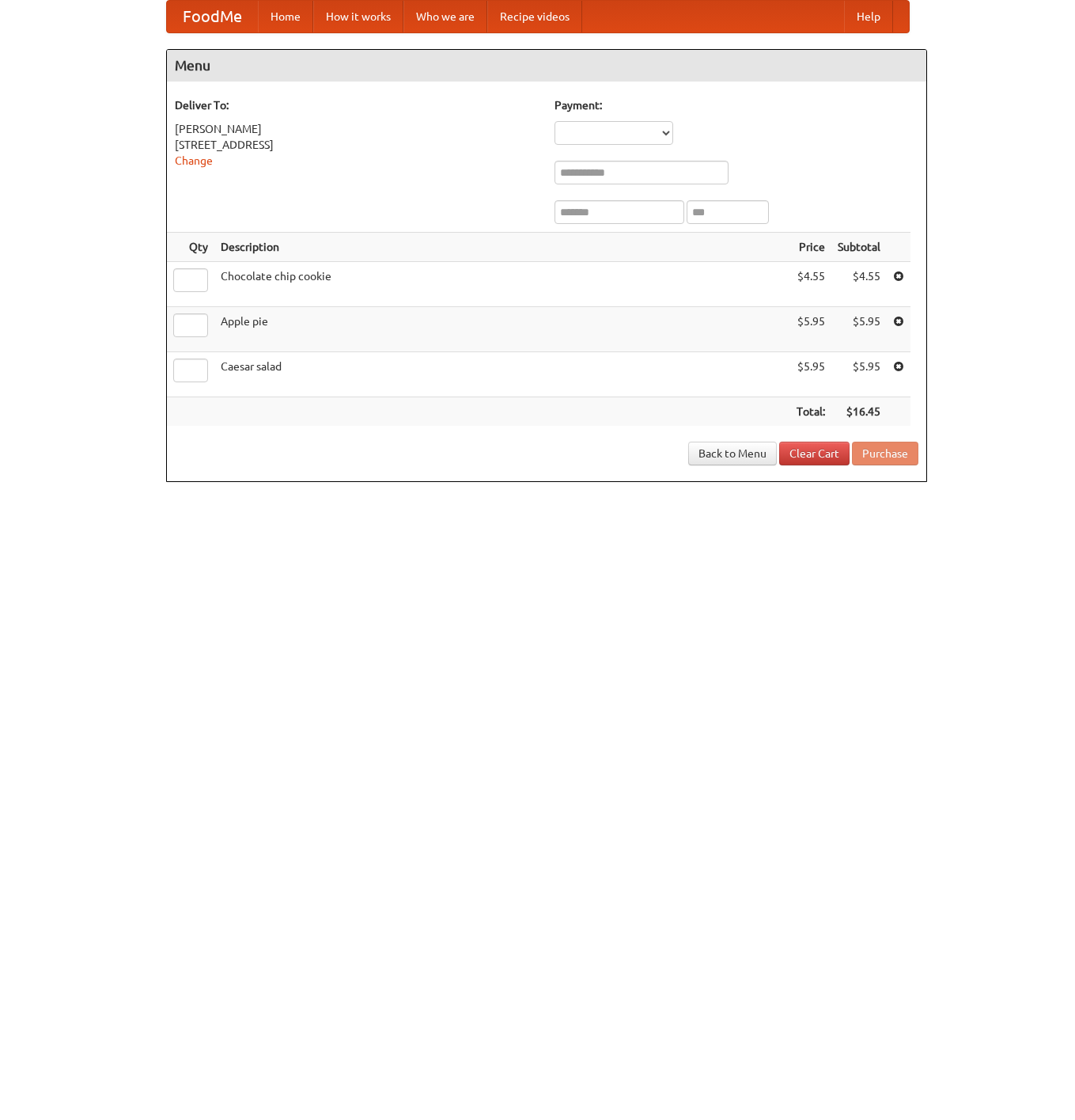  Describe the element at coordinates (814, 454) in the screenshot. I see `a: Clear Cart` at that location.